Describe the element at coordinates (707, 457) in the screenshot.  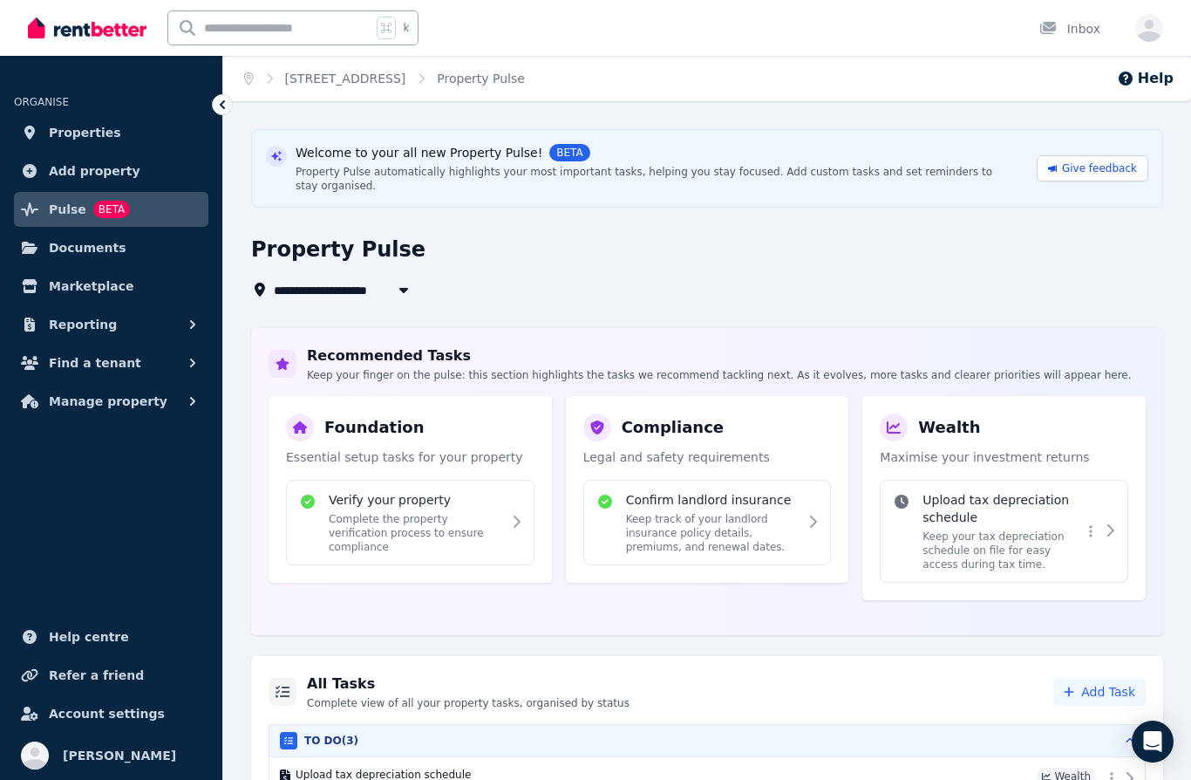
I see `p: Legal and safety requirements` at that location.